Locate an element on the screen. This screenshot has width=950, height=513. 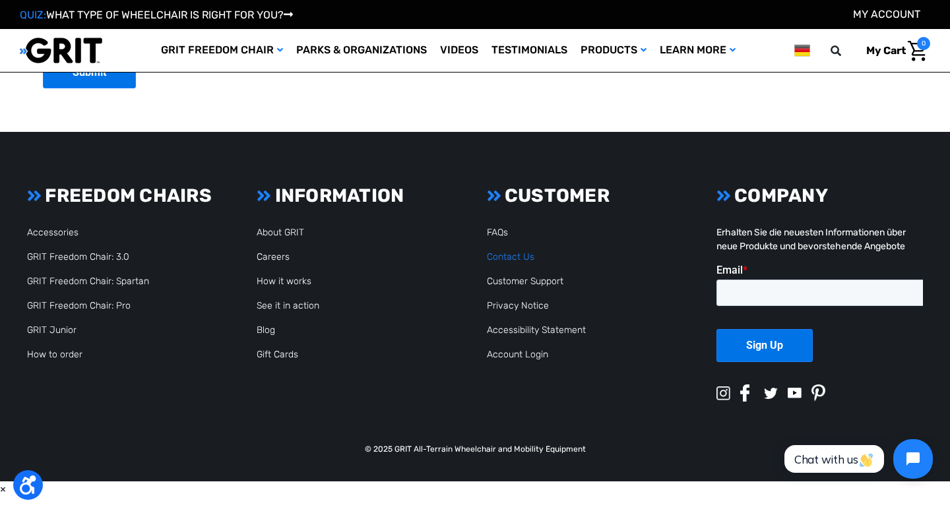
img: GRIT All-Terrain Wheelchair and Mobility Equipment is located at coordinates (61, 50).